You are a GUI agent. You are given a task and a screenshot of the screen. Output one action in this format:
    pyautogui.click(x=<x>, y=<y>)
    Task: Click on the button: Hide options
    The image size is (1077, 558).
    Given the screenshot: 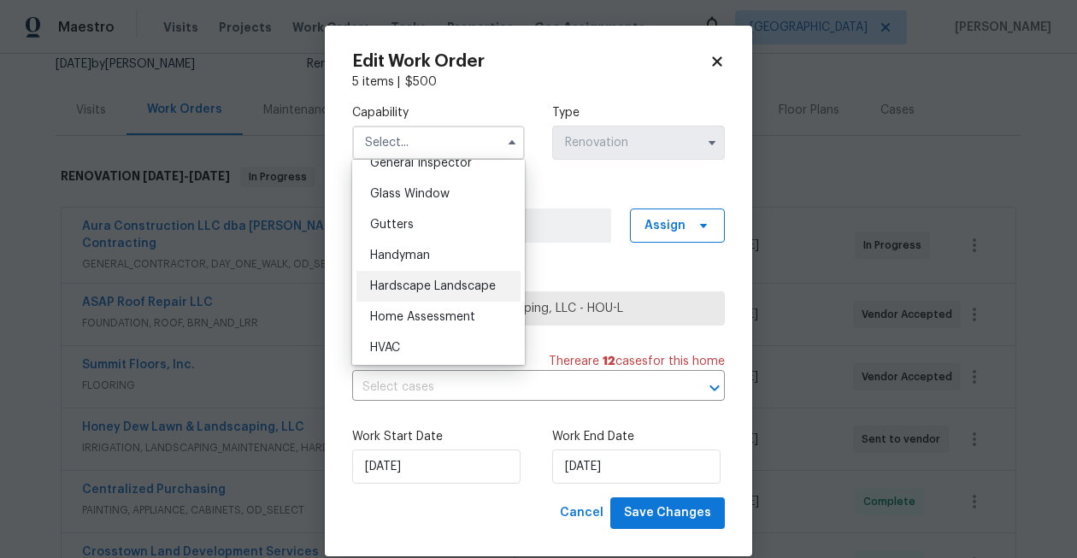 What is the action you would take?
    pyautogui.click(x=512, y=143)
    